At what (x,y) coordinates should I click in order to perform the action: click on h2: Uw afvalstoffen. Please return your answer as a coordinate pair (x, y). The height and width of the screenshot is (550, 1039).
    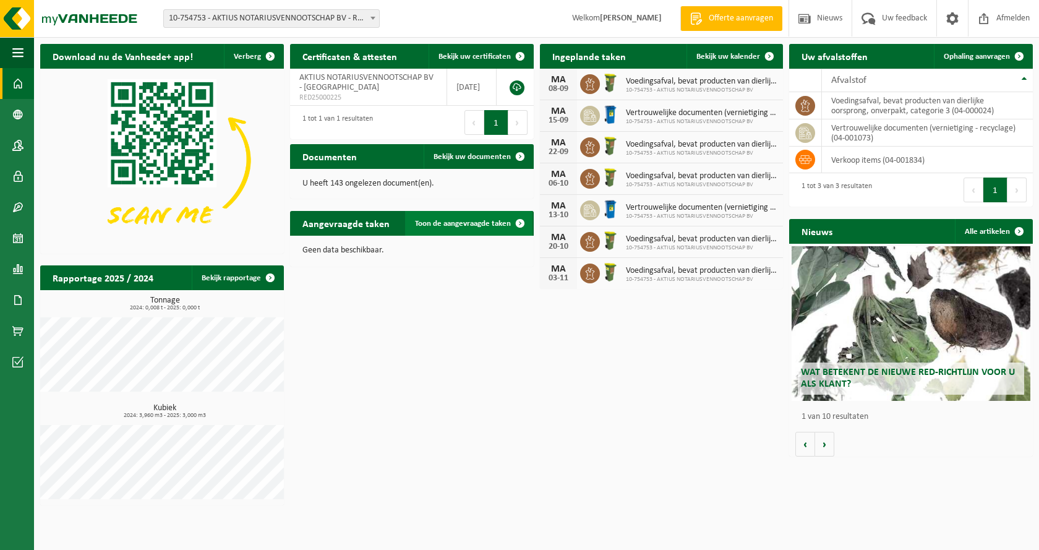
    Looking at the image, I should click on (835, 56).